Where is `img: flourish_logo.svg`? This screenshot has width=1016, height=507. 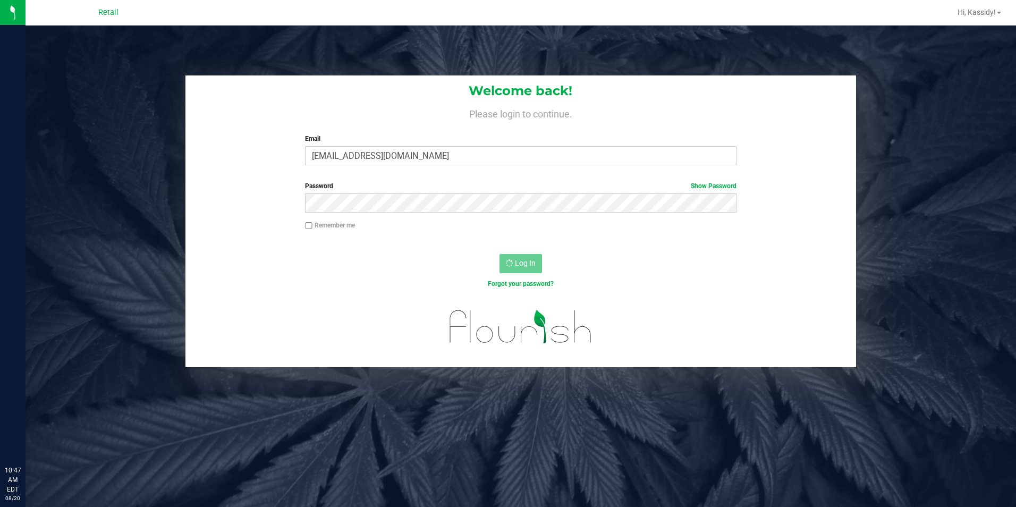
img: flourish_logo.svg is located at coordinates (521, 327).